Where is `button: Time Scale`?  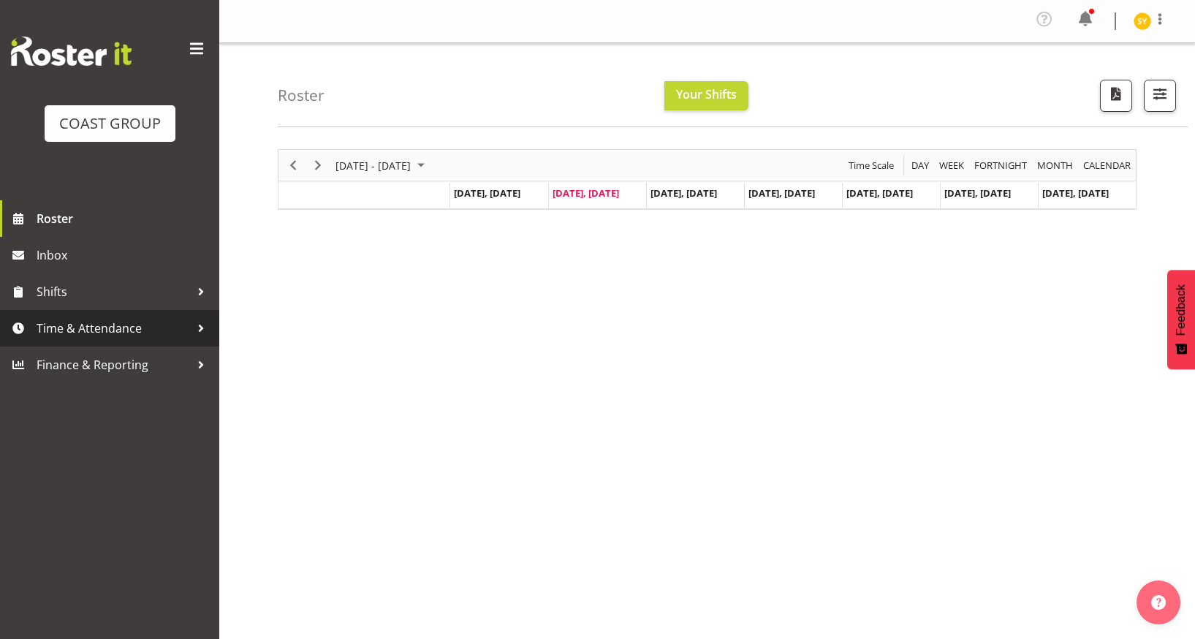
button: Time Scale is located at coordinates (871, 165).